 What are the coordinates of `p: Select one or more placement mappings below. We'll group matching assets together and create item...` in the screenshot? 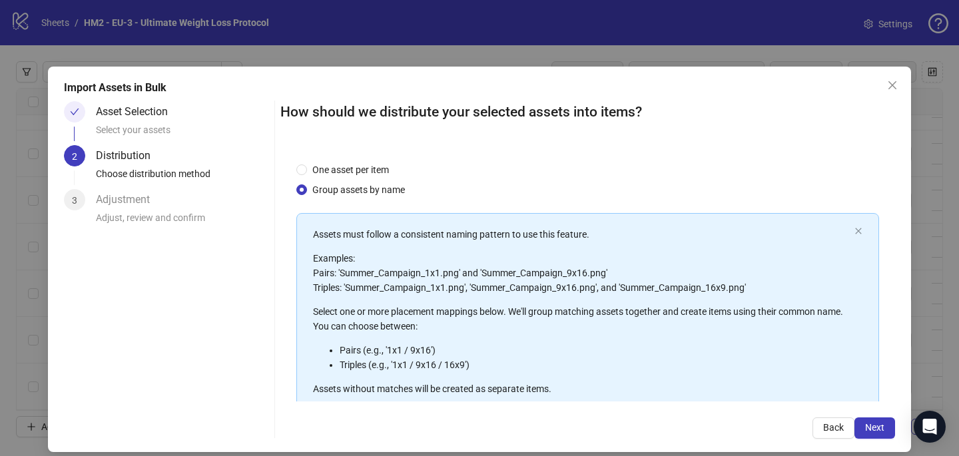 It's located at (581, 319).